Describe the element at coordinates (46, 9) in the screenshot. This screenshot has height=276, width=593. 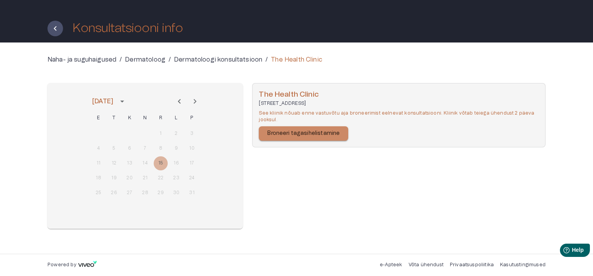
I see `span: Help` at that location.